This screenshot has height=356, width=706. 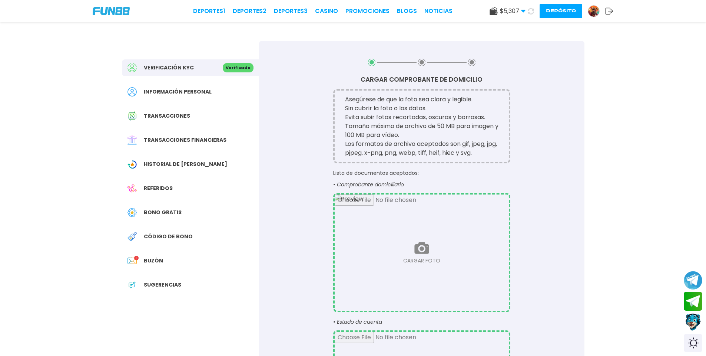 I want to click on a: Deportes3, so click(x=291, y=11).